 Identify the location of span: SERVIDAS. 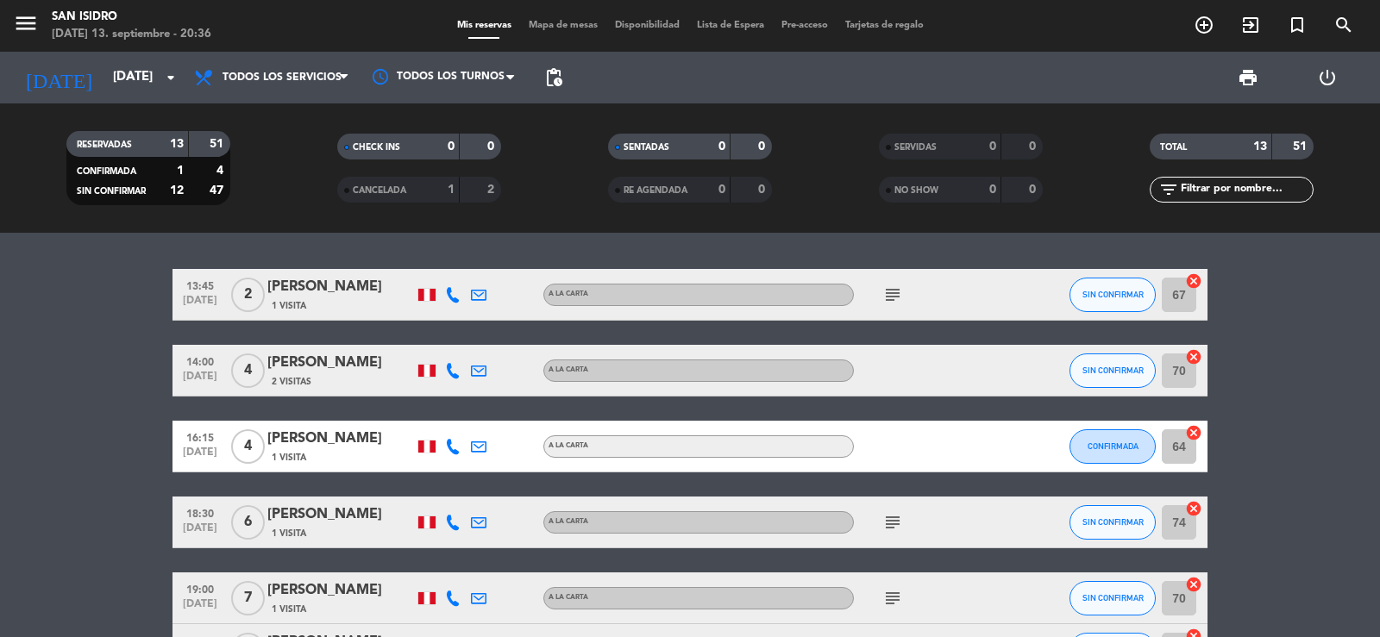
(915, 147).